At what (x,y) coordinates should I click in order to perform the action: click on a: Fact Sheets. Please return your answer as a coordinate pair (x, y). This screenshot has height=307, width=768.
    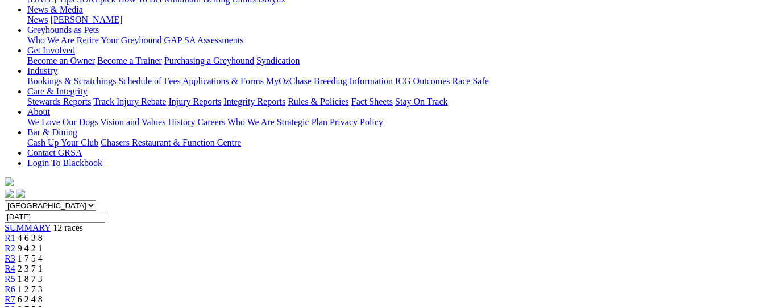
    Looking at the image, I should click on (372, 101).